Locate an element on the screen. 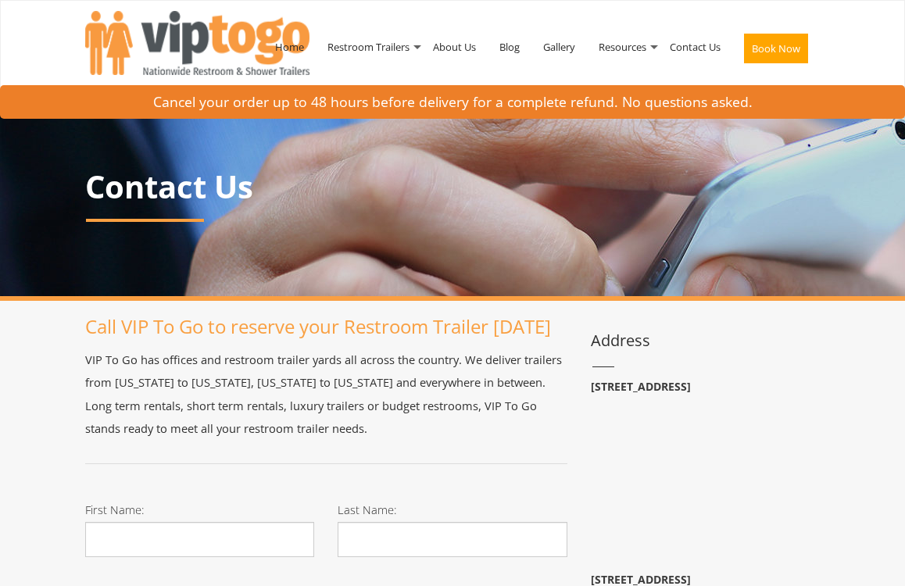  a: Gallery is located at coordinates (559, 47).